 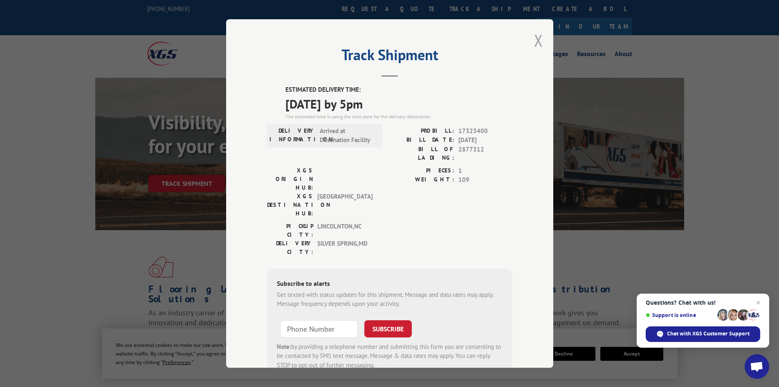 I want to click on div: Subscribe to alerts, so click(x=390, y=284).